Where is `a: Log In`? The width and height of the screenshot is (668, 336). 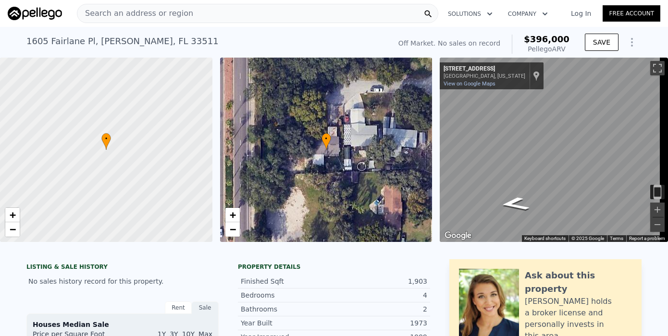
a: Log In is located at coordinates (581, 13).